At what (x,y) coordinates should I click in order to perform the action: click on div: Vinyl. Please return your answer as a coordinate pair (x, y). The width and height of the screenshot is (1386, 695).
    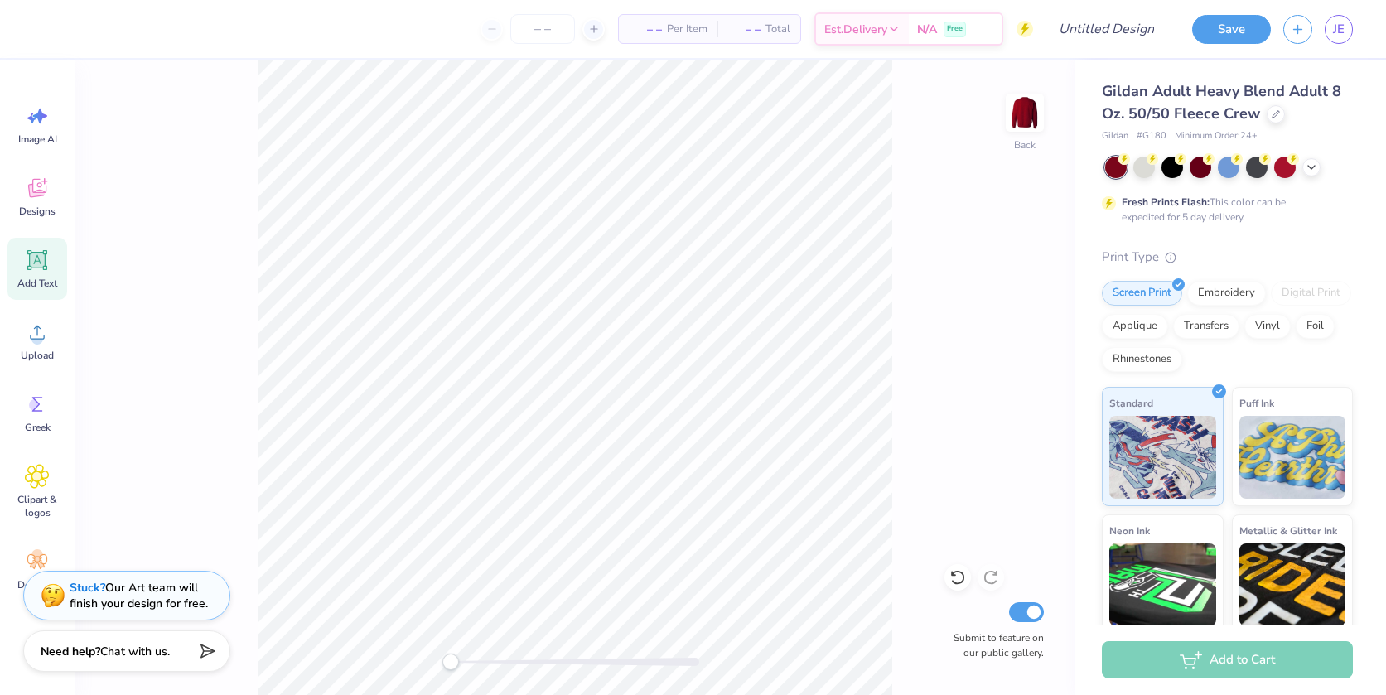
    Looking at the image, I should click on (1268, 327).